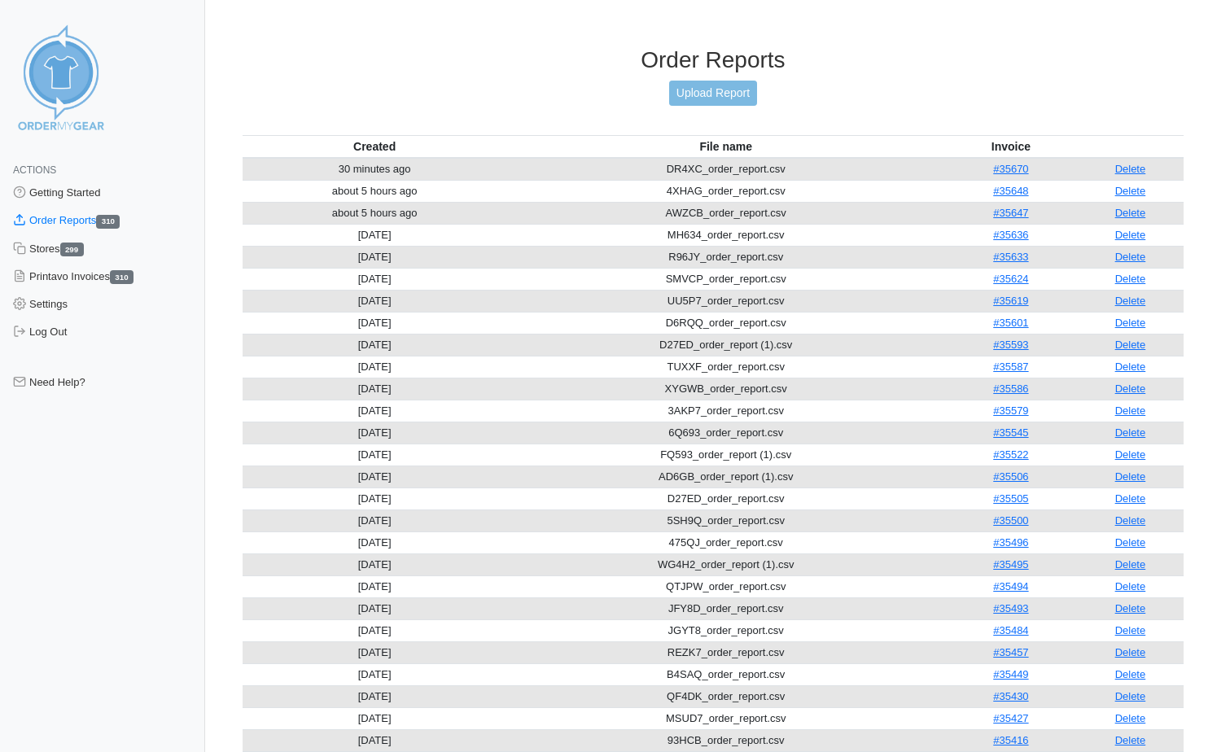  Describe the element at coordinates (1010, 630) in the screenshot. I see `a: #35484` at that location.